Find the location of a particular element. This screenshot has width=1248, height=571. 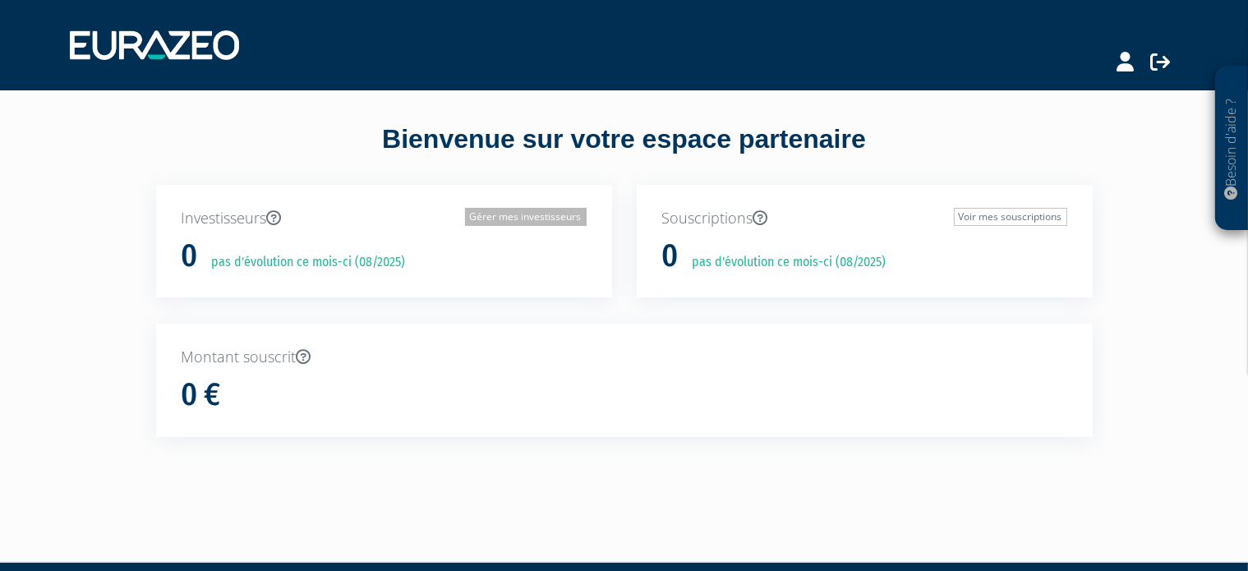

p: Montant souscrit is located at coordinates (624, 357).